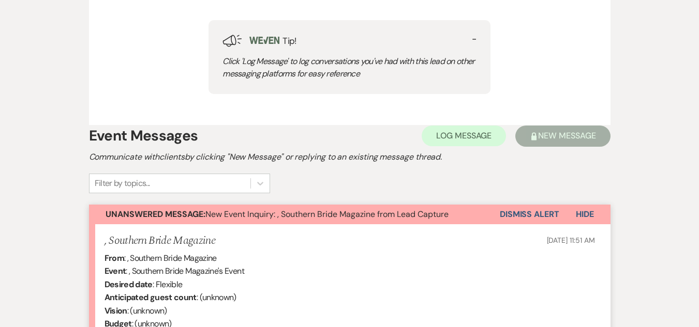  Describe the element at coordinates (349, 57) in the screenshot. I see `div: Tip!` at that location.